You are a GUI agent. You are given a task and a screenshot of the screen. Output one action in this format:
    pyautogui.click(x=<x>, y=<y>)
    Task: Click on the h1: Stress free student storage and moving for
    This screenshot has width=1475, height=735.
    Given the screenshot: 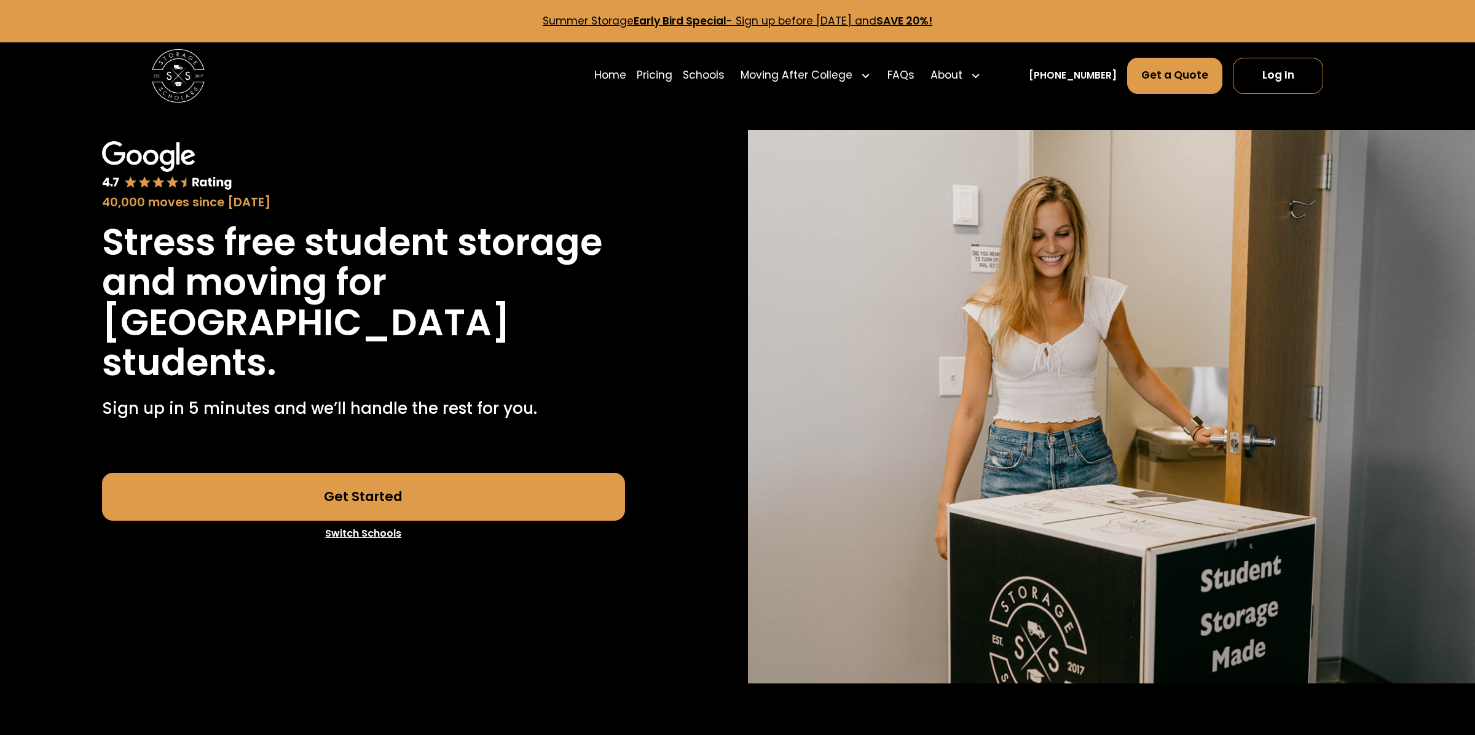 What is the action you would take?
    pyautogui.click(x=364, y=262)
    